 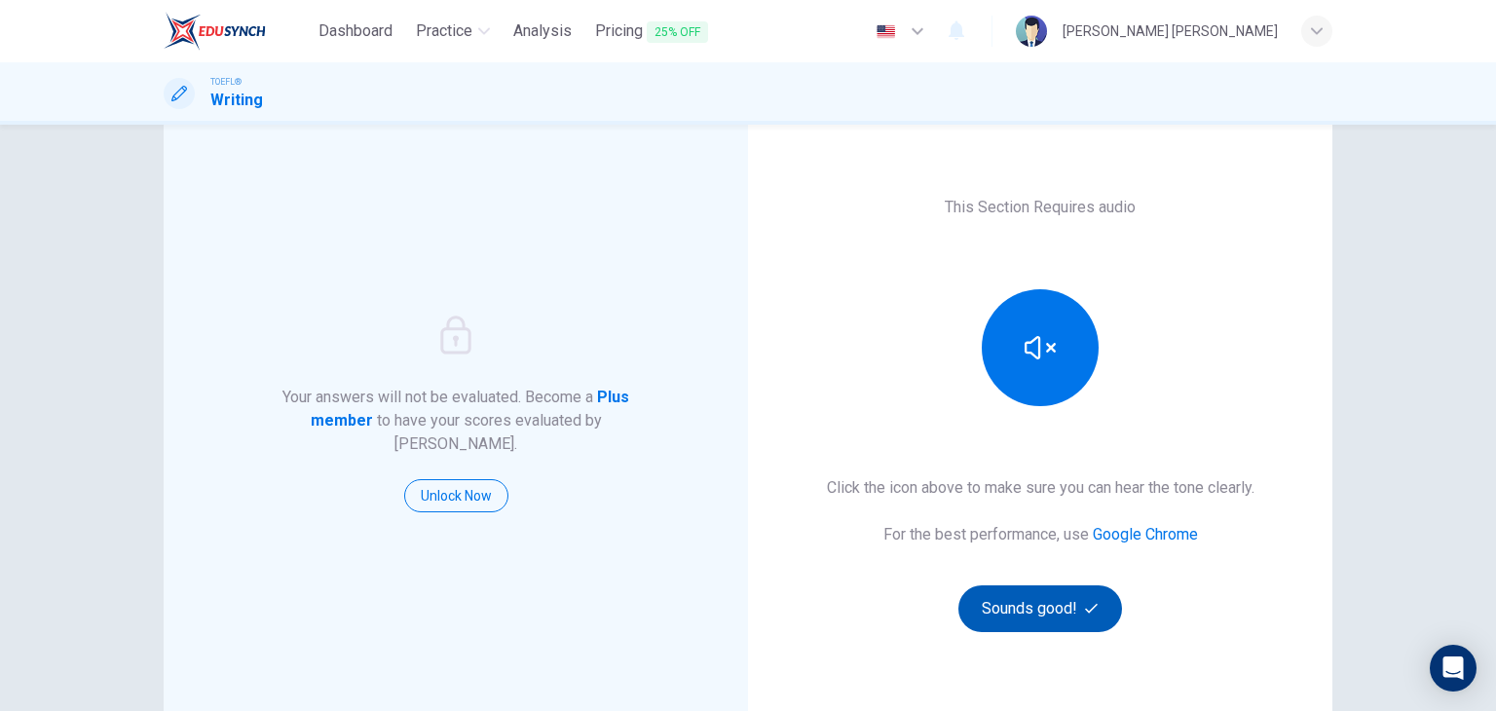 I want to click on img: en, so click(x=885, y=31).